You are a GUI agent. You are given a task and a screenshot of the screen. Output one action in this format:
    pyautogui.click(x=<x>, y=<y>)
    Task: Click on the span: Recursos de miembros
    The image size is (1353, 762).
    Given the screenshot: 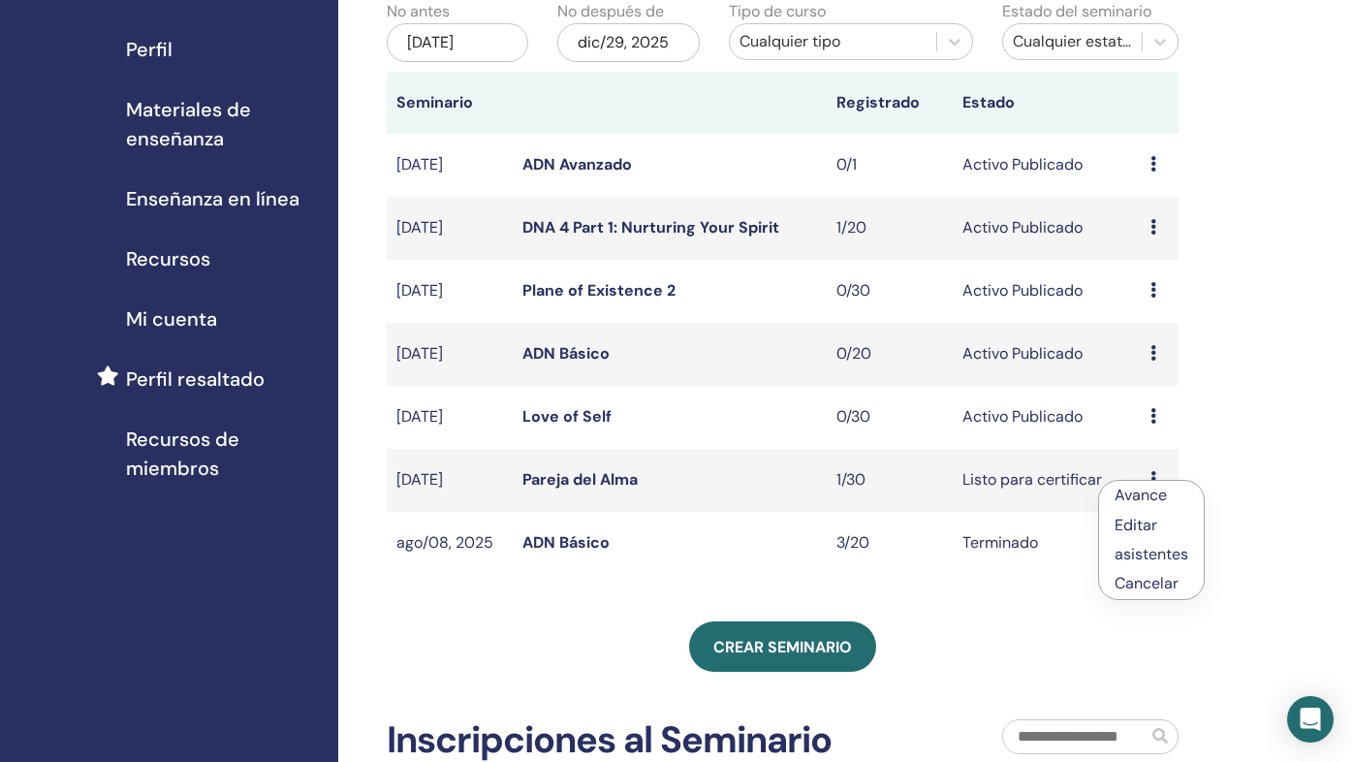 What is the action you would take?
    pyautogui.click(x=224, y=454)
    